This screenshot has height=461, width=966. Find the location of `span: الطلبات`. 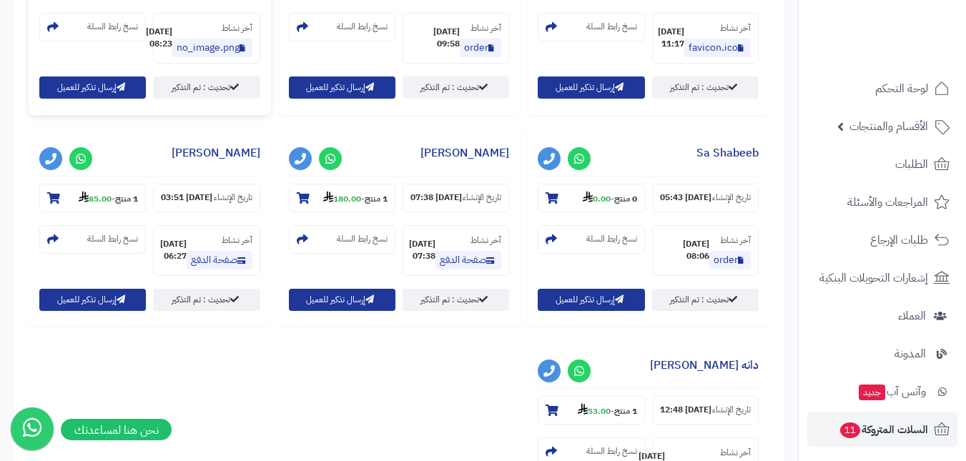

span: الطلبات is located at coordinates (911, 164).